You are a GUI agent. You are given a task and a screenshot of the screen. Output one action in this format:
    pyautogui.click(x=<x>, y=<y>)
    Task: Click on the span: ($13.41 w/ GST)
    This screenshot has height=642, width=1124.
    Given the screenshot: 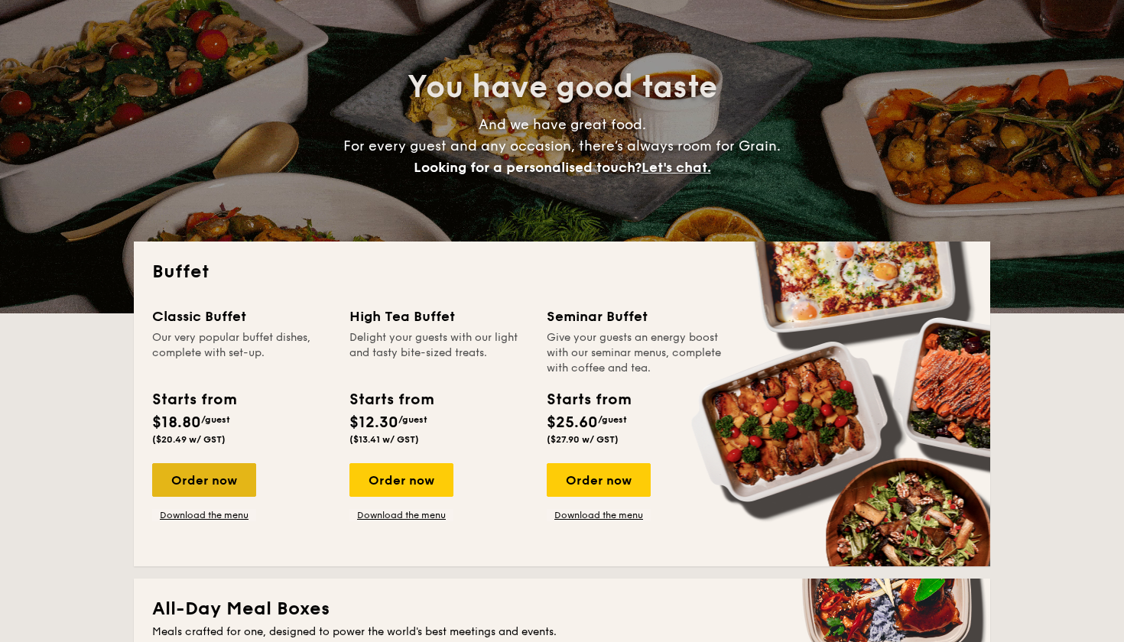 What is the action you would take?
    pyautogui.click(x=384, y=440)
    